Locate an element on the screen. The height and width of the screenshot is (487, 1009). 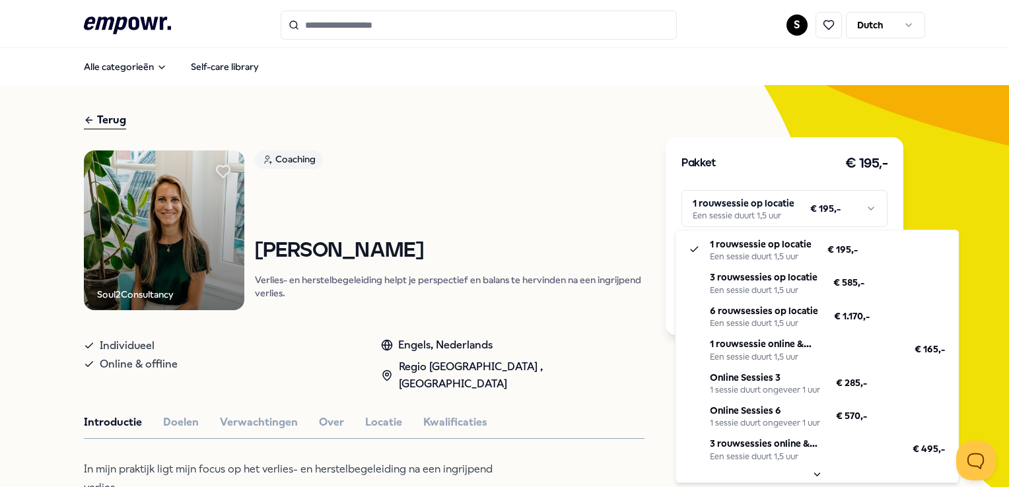
span: € 570,- is located at coordinates (851, 416).